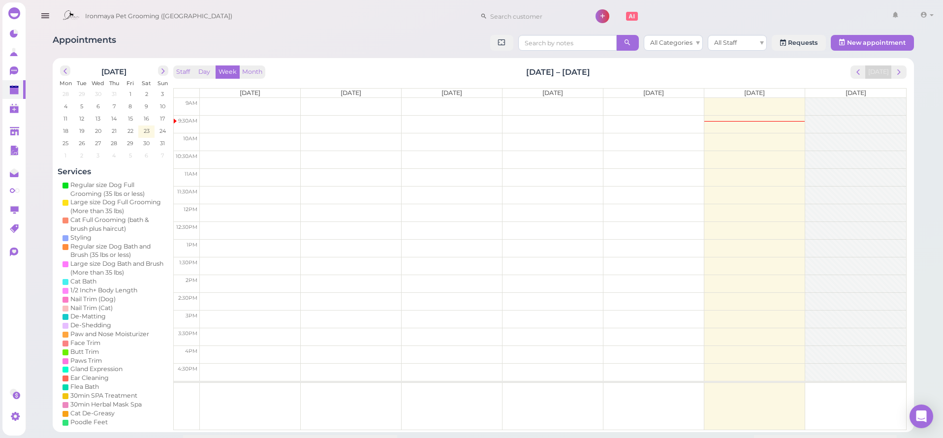 The height and width of the screenshot is (438, 943). Describe the element at coordinates (146, 83) in the screenshot. I see `span: Sat` at that location.